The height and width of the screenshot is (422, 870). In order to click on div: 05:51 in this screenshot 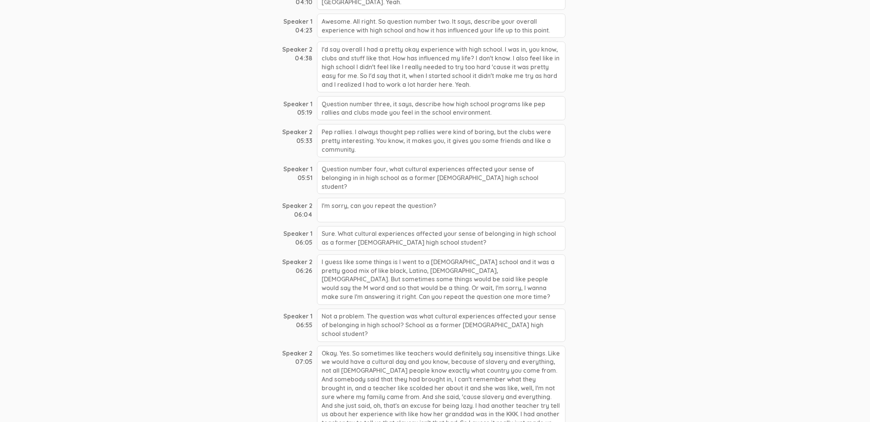, I will do `click(298, 178)`.